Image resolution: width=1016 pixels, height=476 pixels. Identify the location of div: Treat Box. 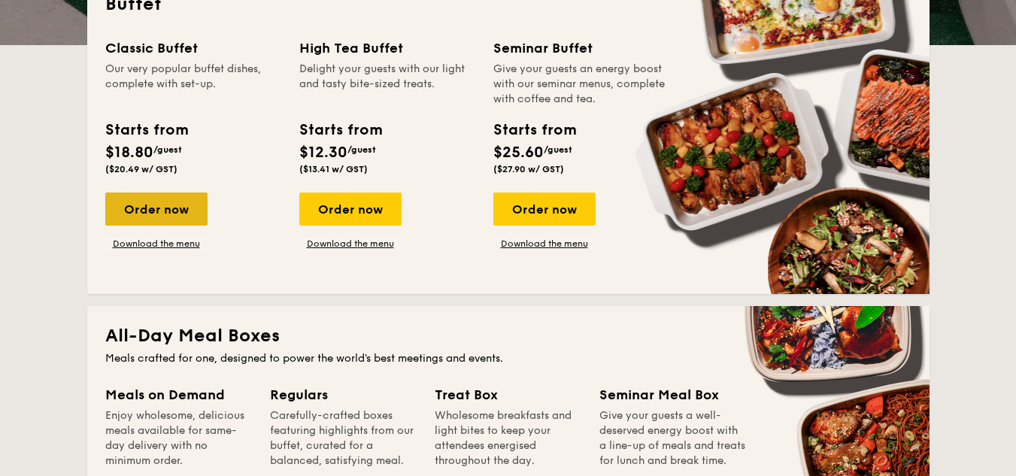
(508, 395).